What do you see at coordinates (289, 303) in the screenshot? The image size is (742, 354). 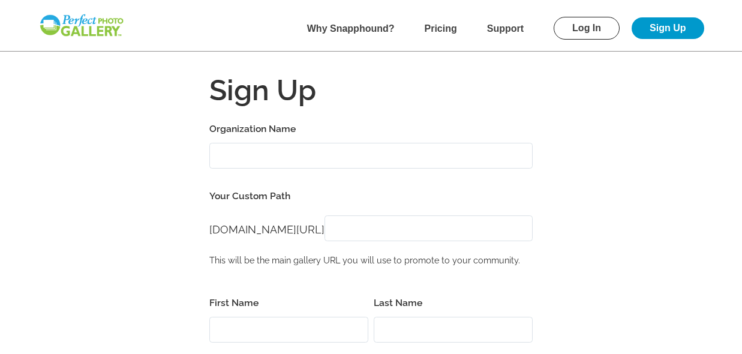 I see `label: First Name` at bounding box center [289, 303].